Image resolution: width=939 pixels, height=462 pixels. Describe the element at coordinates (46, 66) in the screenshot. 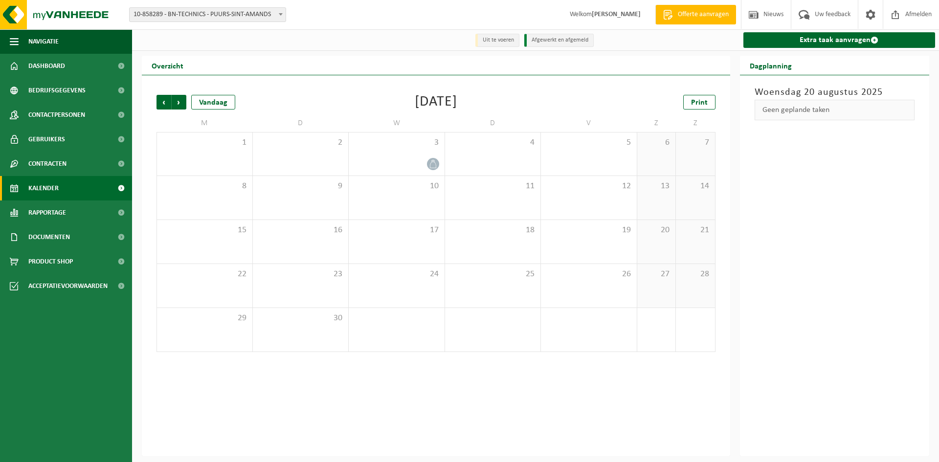

I see `span: Dashboard` at that location.